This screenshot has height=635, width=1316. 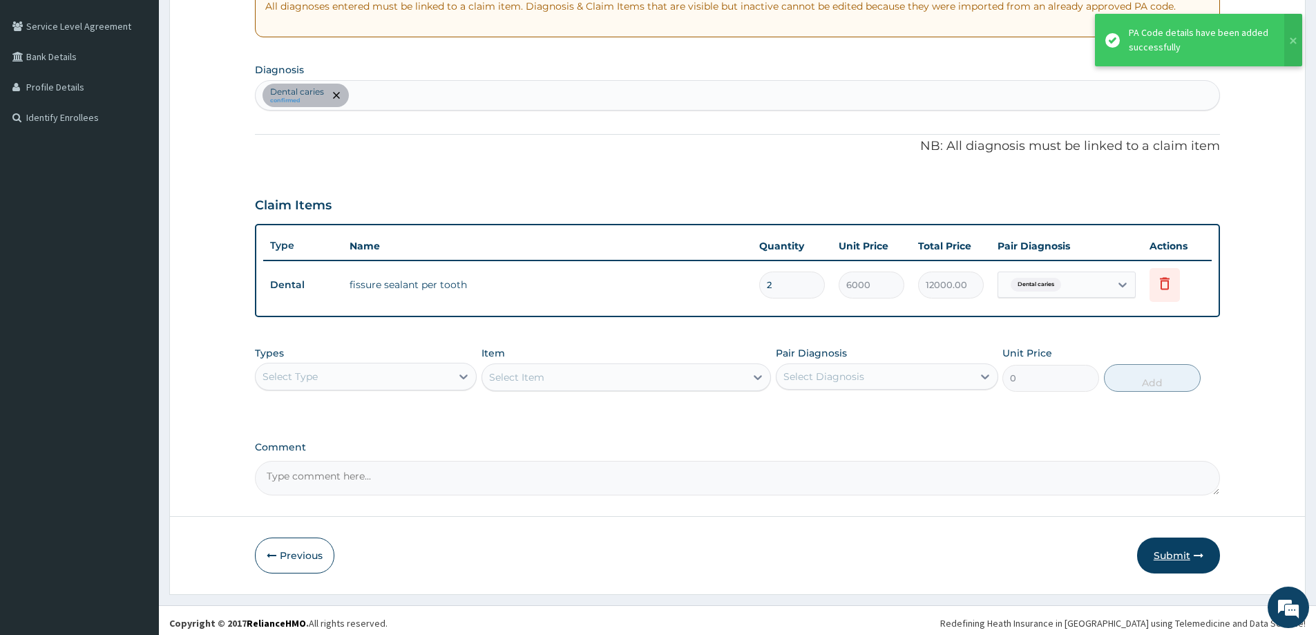 What do you see at coordinates (41, 86) in the screenshot?
I see `img: d_794563401_company_1708531726252_794563401` at bounding box center [41, 86].